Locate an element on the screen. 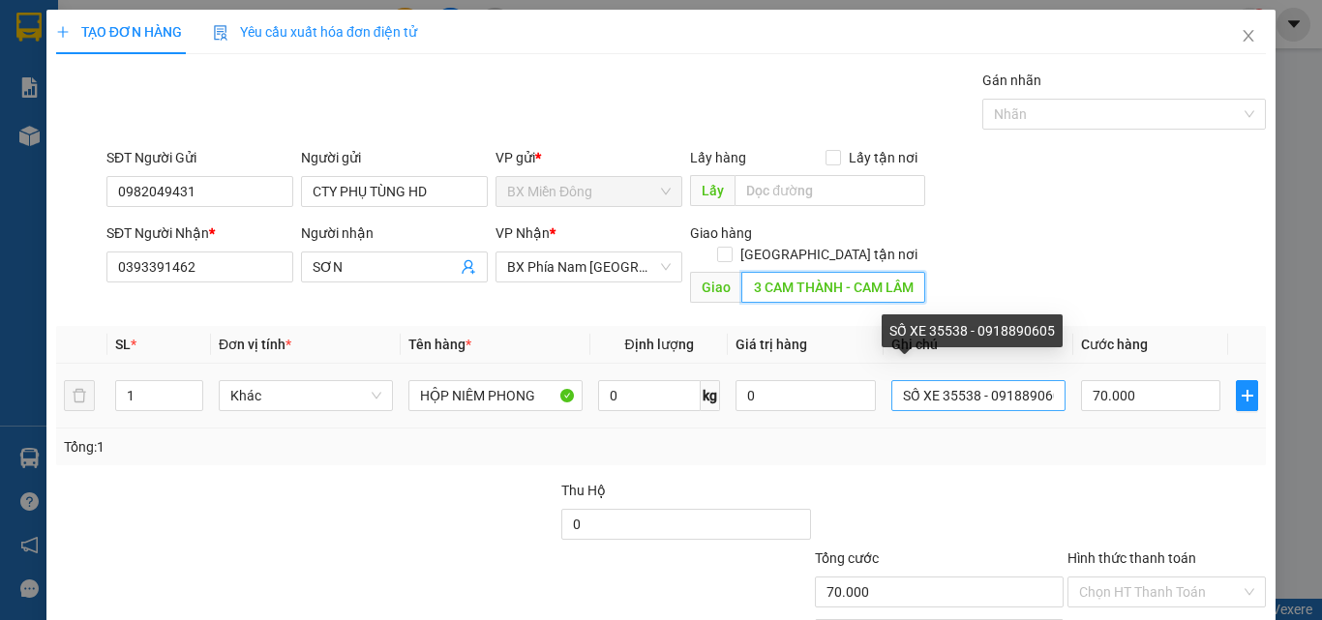 This screenshot has width=1322, height=620. div: Người gửi is located at coordinates (394, 158).